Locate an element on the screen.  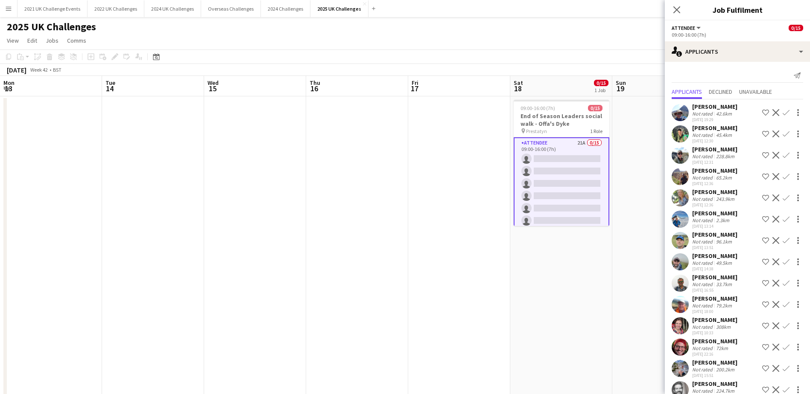
span: Week 42 is located at coordinates (39, 70).